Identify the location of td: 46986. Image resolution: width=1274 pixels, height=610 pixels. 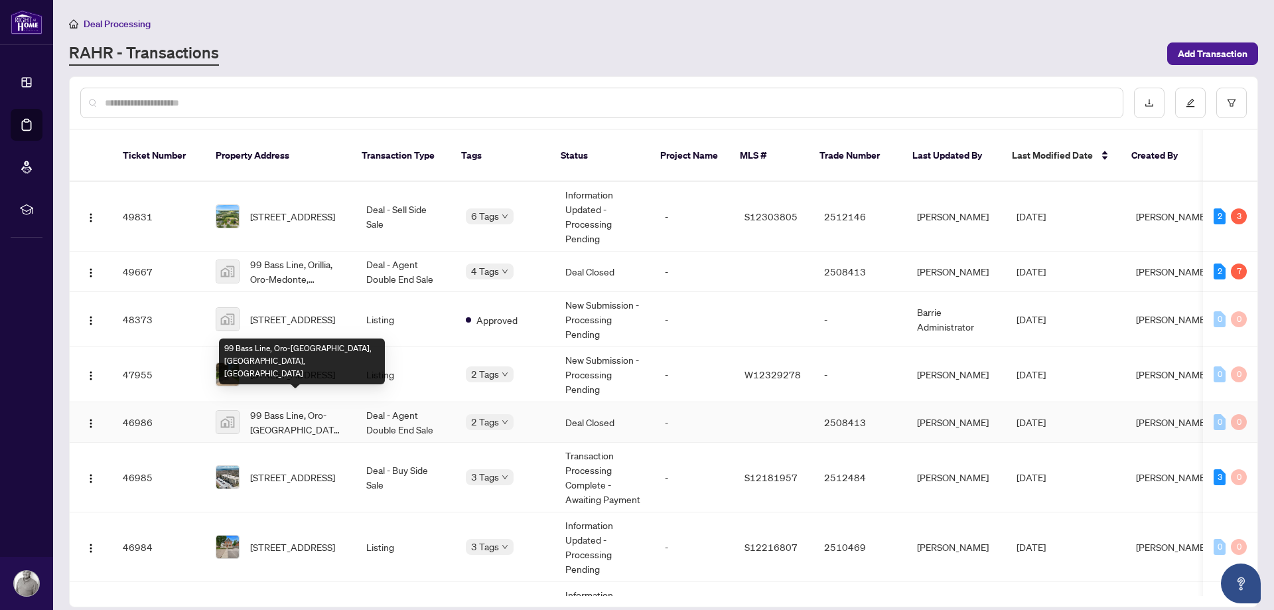
(159, 422).